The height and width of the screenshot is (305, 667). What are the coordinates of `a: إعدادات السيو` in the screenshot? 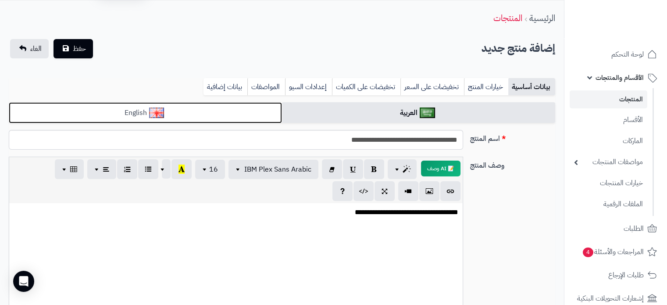 It's located at (308, 87).